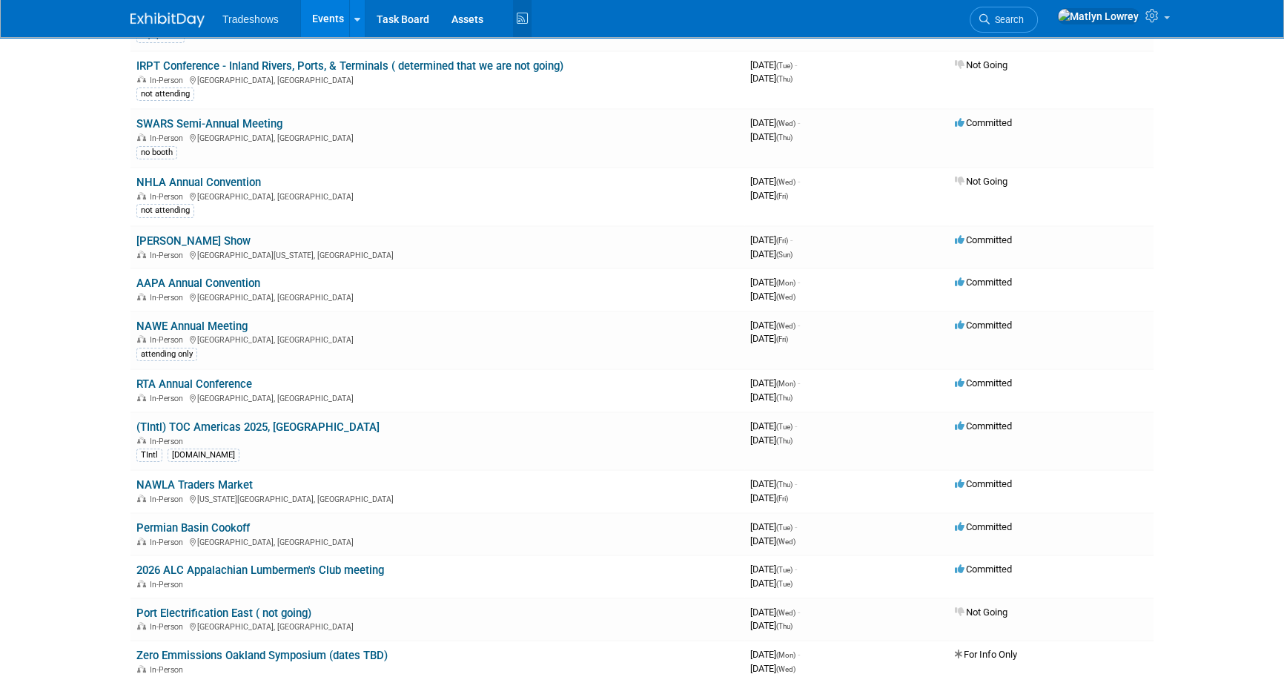 The width and height of the screenshot is (1284, 674). Describe the element at coordinates (1007, 19) in the screenshot. I see `span: Search` at that location.